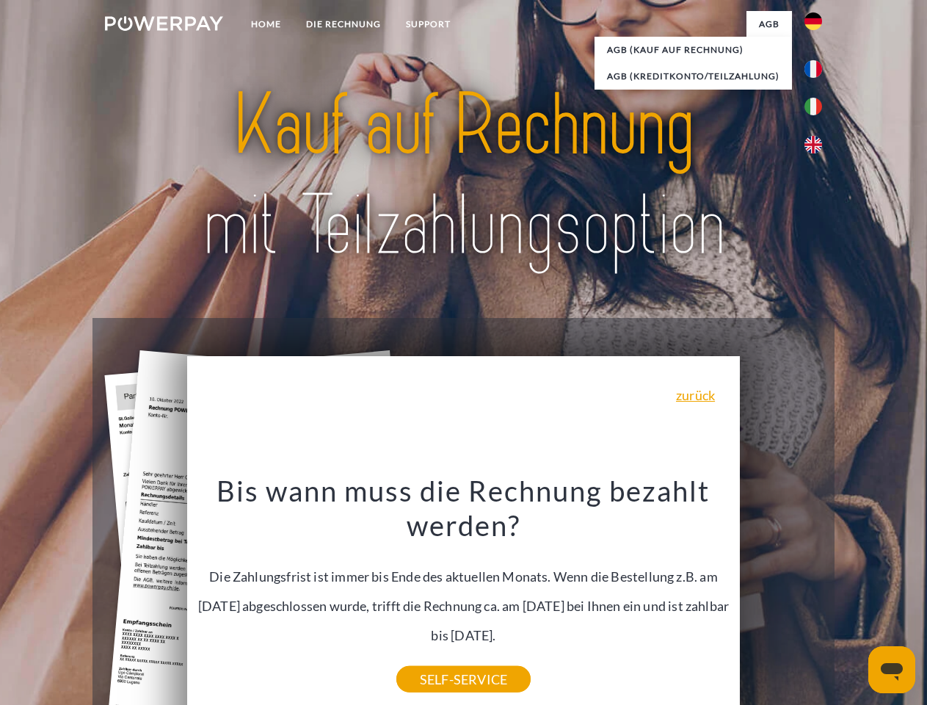 The image size is (927, 705). I want to click on img: en, so click(814, 145).